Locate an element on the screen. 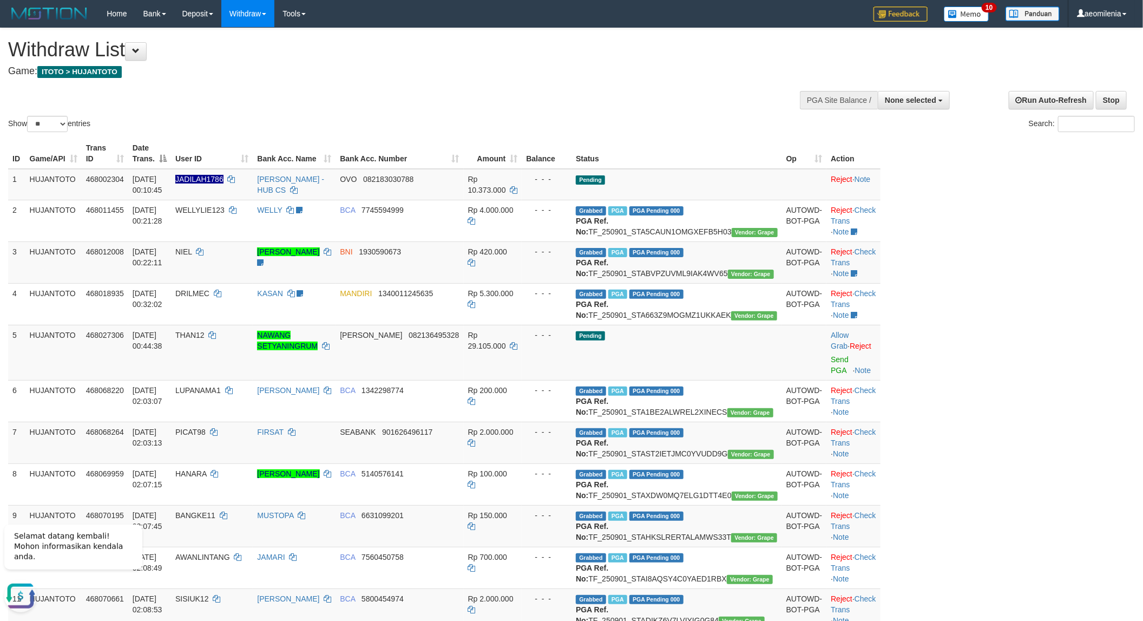 Image resolution: width=1143 pixels, height=621 pixels. span: Rp 200.000 is located at coordinates (488, 390).